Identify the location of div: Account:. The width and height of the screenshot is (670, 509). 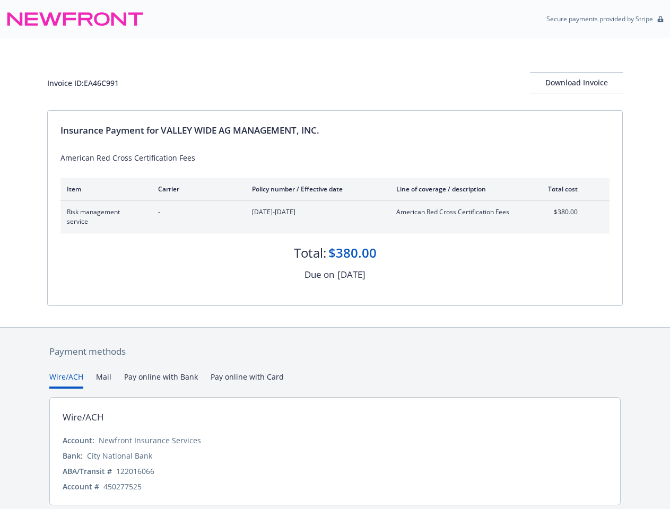
(78, 440).